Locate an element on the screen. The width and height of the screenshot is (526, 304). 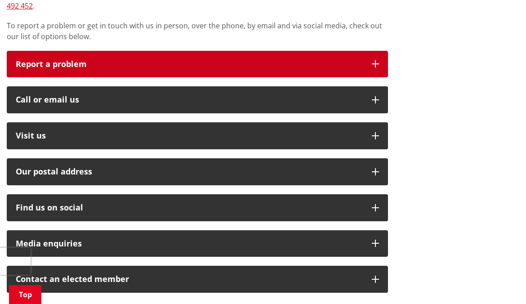
button: Call or email us is located at coordinates (197, 100).